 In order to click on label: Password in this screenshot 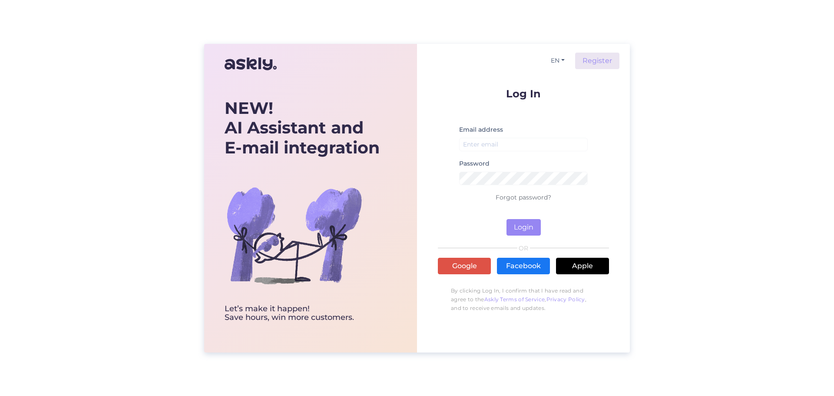, I will do `click(474, 163)`.